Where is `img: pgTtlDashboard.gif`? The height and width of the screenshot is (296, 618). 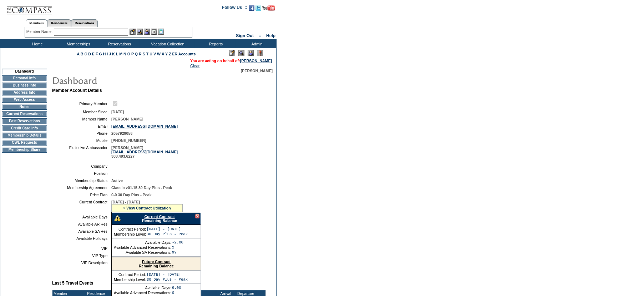 img: pgTtlDashboard.gif is located at coordinates (123, 80).